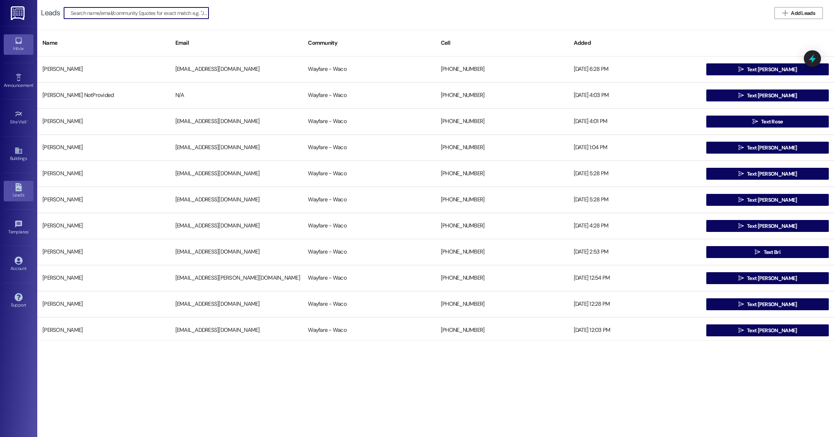 The height and width of the screenshot is (437, 834). What do you see at coordinates (19, 228) in the screenshot?
I see `a: Templates •` at bounding box center [19, 228].